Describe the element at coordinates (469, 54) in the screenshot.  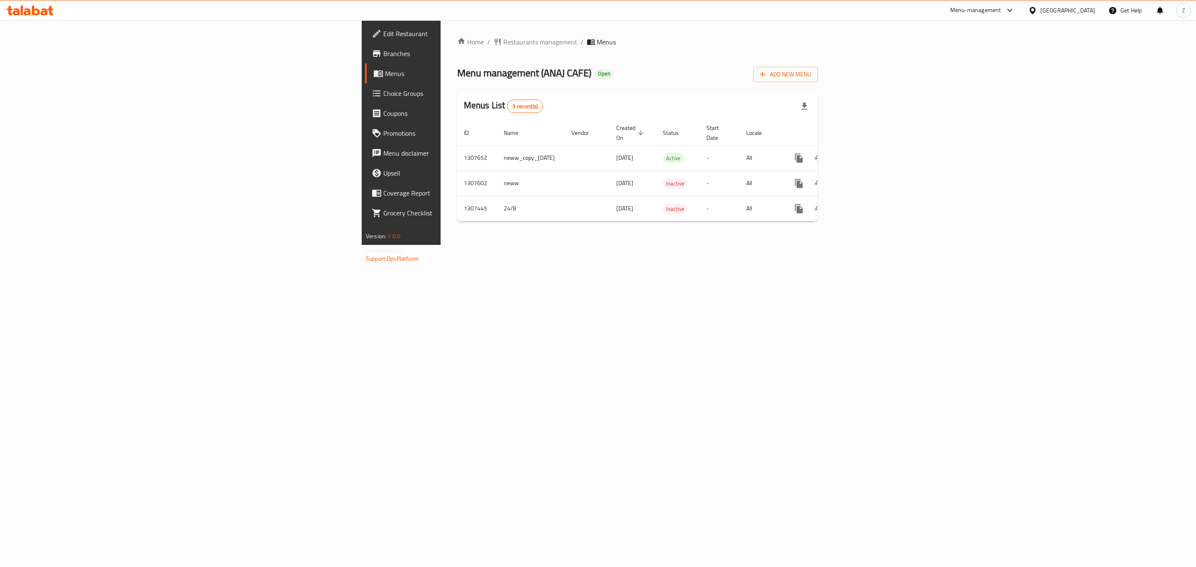
I see `span: Branches` at that location.